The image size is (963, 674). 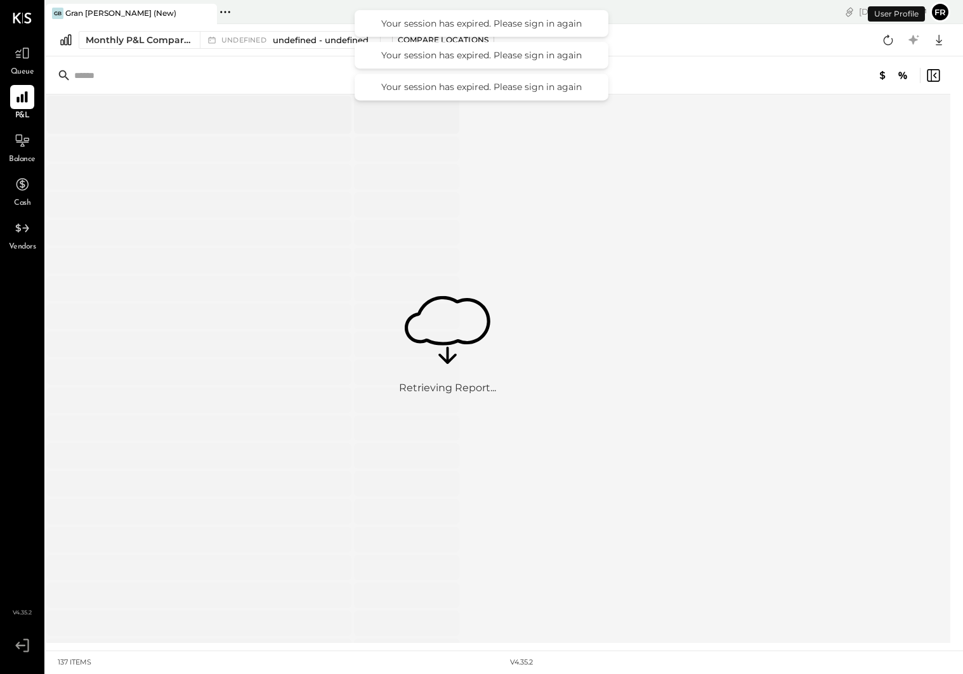 I want to click on a: Vendors, so click(x=22, y=235).